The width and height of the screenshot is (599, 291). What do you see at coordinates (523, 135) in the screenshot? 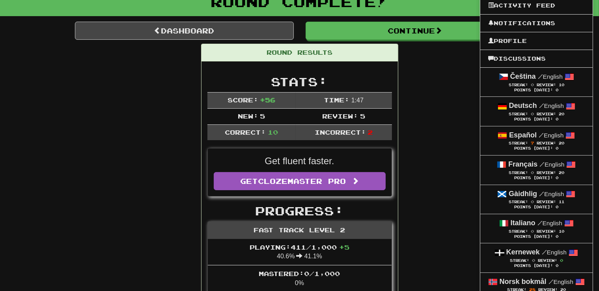
I see `strong: Español` at bounding box center [523, 135].